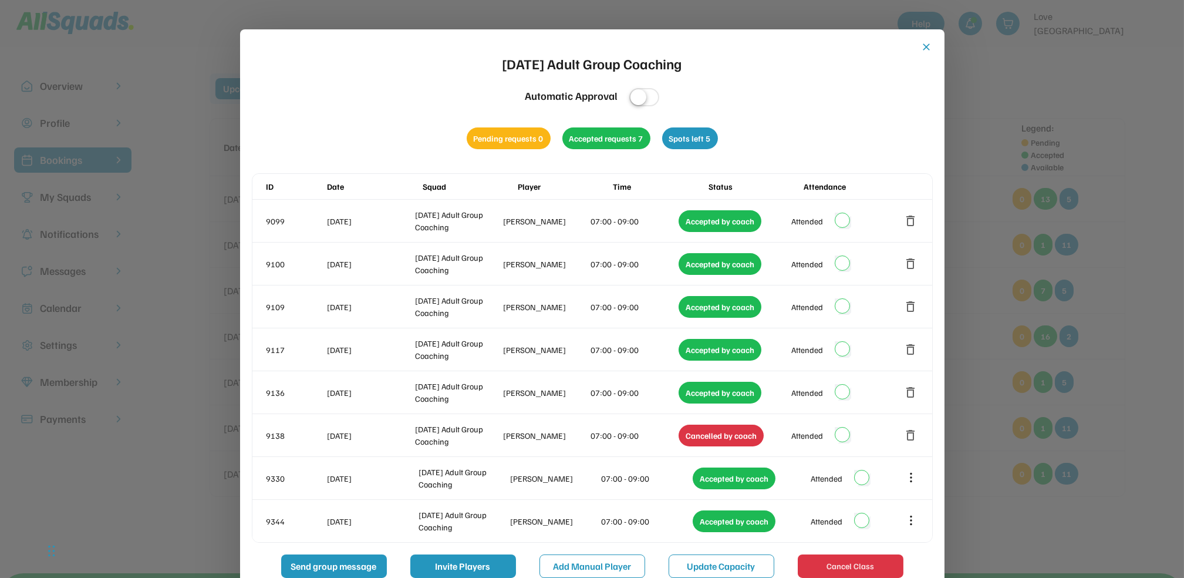 The image size is (1184, 578). I want to click on div: 9136, so click(296, 392).